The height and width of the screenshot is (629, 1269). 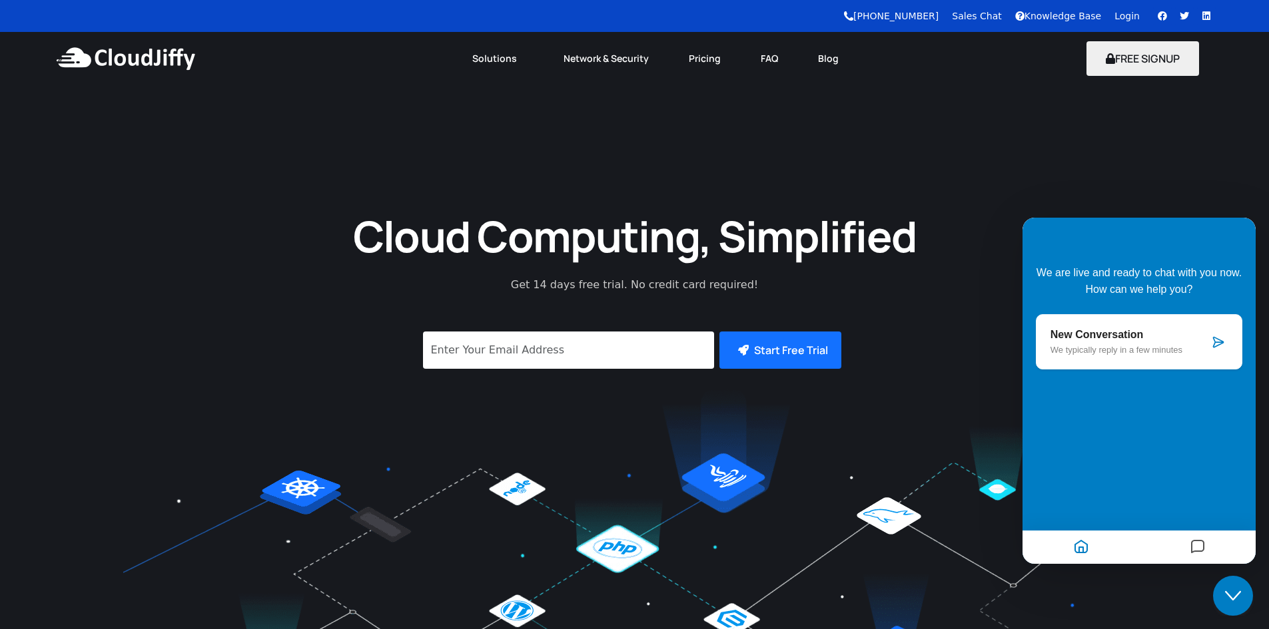 I want to click on p: New Conversation, so click(x=107, y=117).